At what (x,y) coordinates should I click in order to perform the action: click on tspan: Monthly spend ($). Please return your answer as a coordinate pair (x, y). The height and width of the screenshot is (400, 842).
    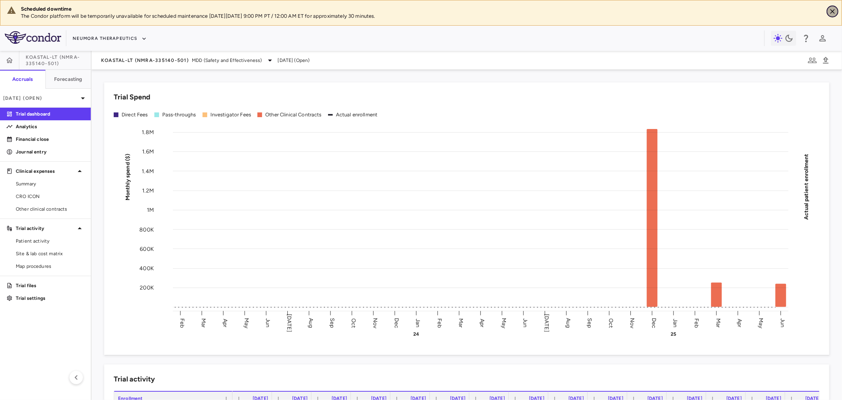
    Looking at the image, I should click on (127, 177).